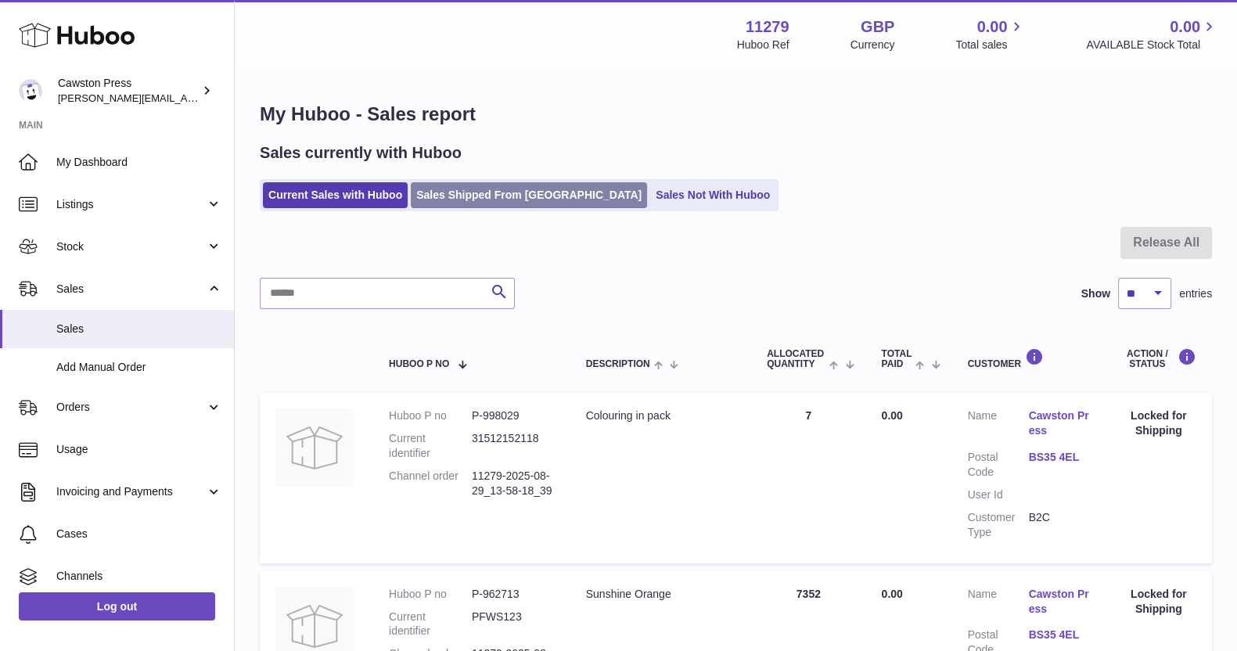 The height and width of the screenshot is (651, 1237). What do you see at coordinates (513, 446) in the screenshot?
I see `dd: 31512152118` at bounding box center [513, 446].